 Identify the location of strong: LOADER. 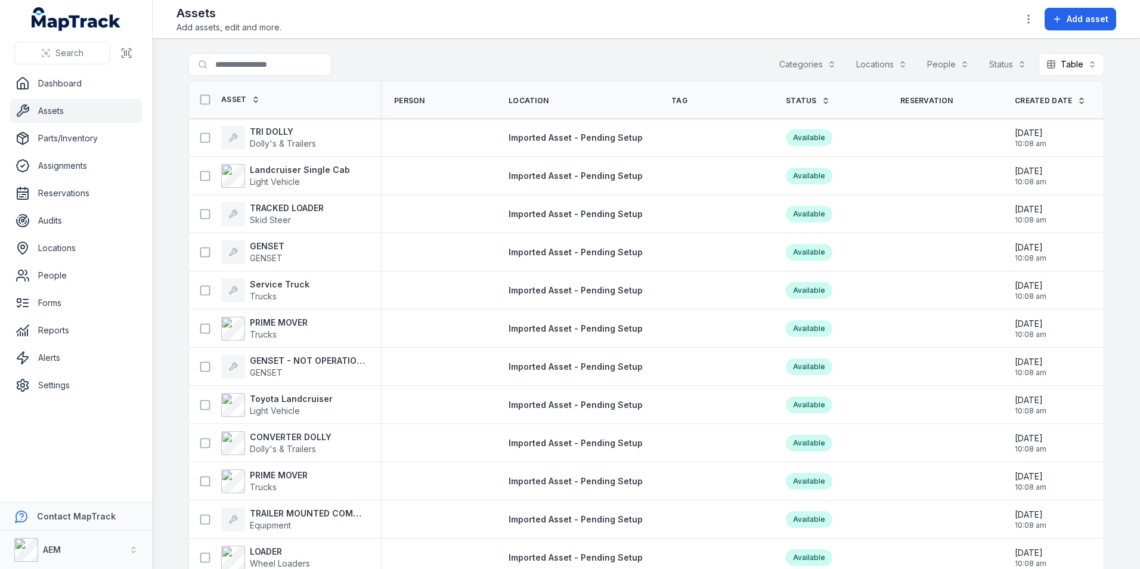
(280, 552).